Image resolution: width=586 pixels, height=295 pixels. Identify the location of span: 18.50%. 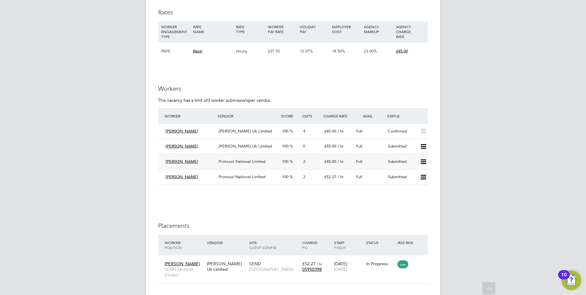
(338, 51).